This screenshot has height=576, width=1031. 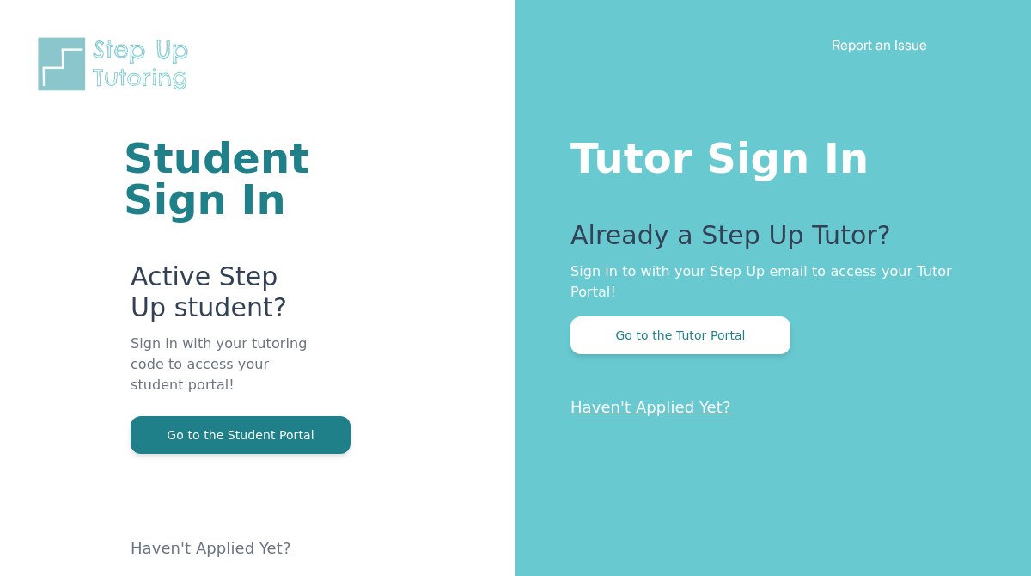 I want to click on p: Sign in to with your Step Up email to access your Tutor Portal!, so click(x=766, y=282).